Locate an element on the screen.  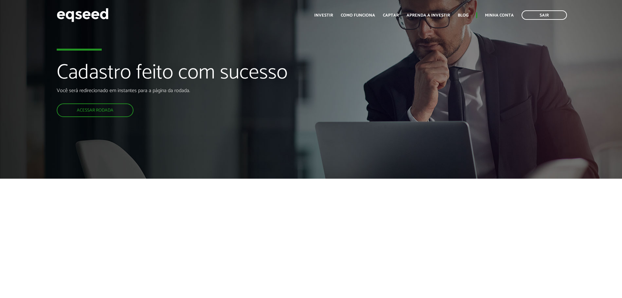
p: Você será redirecionado em instantes para a página da rodada. is located at coordinates (207, 90).